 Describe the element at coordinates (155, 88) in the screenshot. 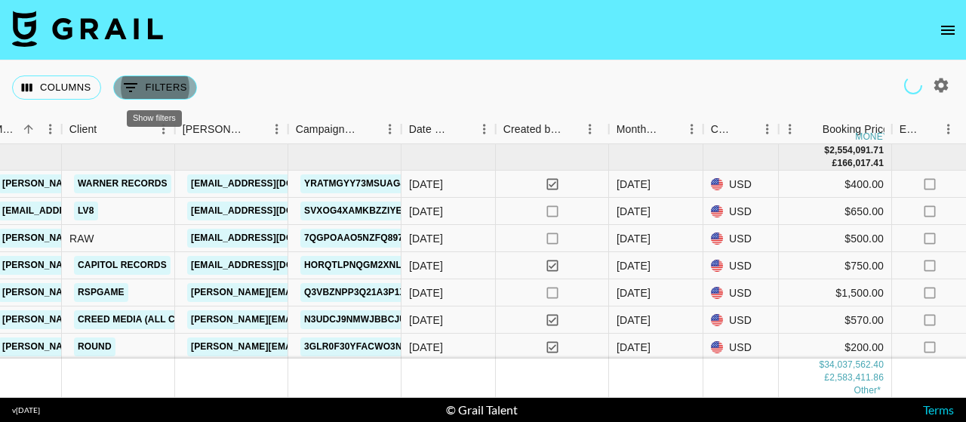

I see `button: Show filters` at that location.